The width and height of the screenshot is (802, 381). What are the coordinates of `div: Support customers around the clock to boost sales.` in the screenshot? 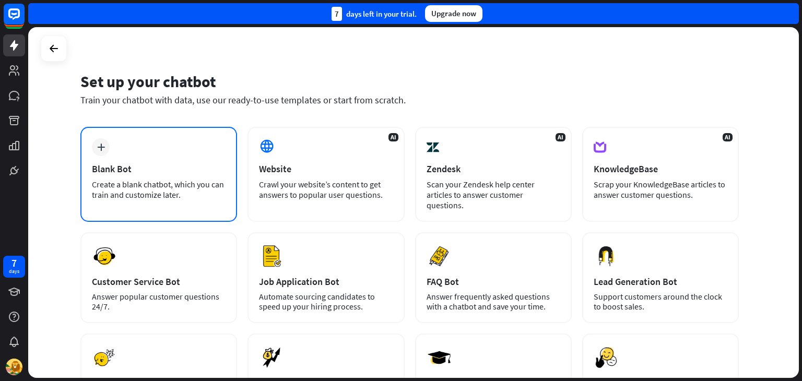 It's located at (661, 302).